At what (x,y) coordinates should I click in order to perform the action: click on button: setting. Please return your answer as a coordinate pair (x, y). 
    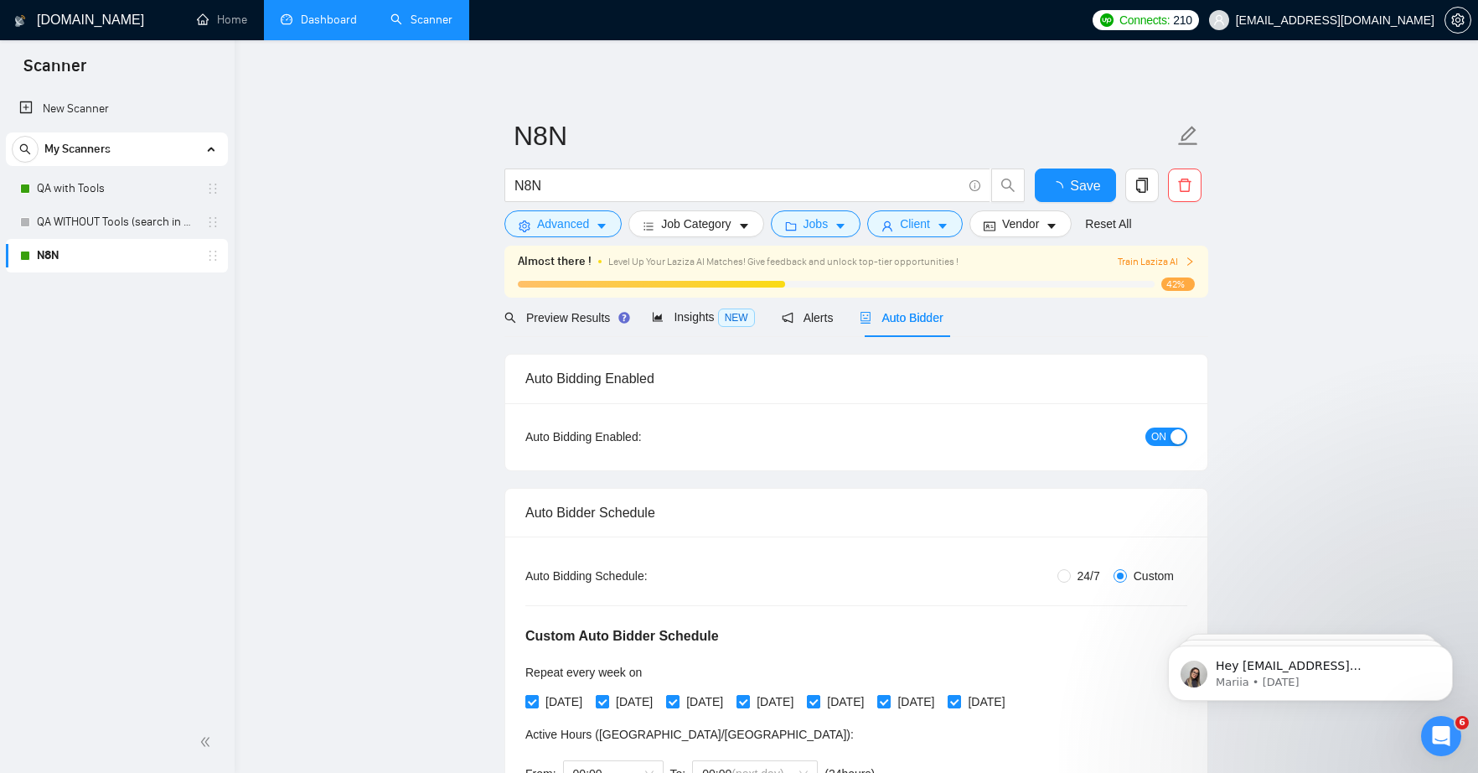
    Looking at the image, I should click on (1458, 20).